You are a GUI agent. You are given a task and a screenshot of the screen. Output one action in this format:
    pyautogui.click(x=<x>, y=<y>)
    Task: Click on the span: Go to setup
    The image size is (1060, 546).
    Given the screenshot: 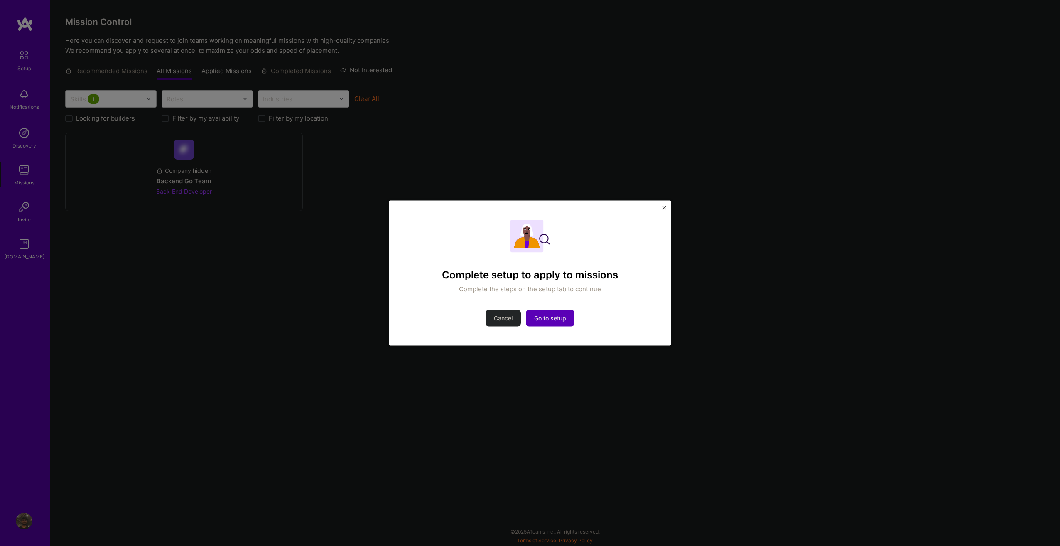 What is the action you would take?
    pyautogui.click(x=550, y=318)
    